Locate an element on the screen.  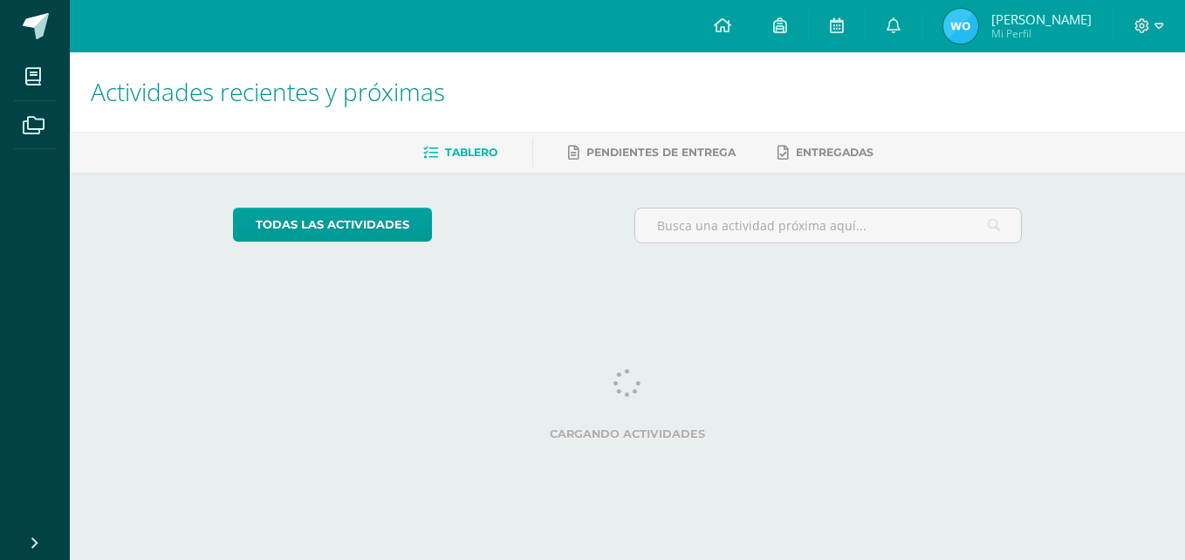
a: todas las Actividades is located at coordinates (332, 224).